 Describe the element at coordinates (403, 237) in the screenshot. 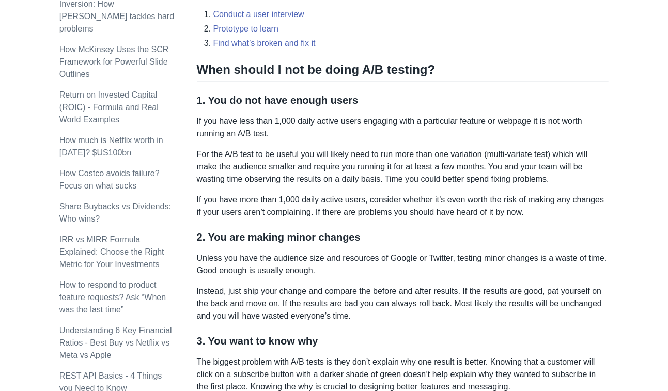

I see `h3: 2. You are making minor changes` at that location.